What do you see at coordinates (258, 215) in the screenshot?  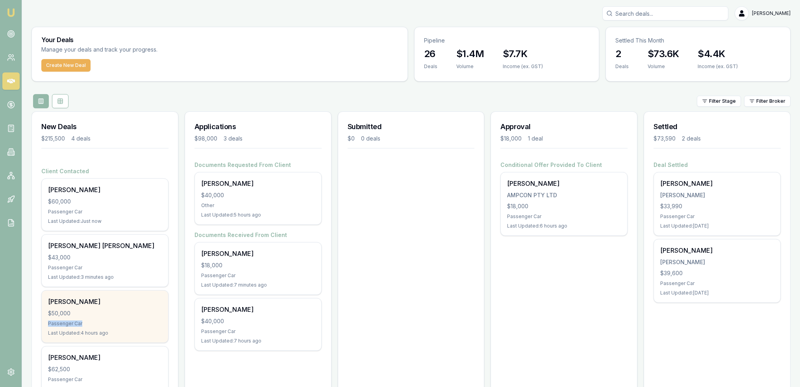 I see `div: Last Updated: 5 hours ago` at bounding box center [258, 215].